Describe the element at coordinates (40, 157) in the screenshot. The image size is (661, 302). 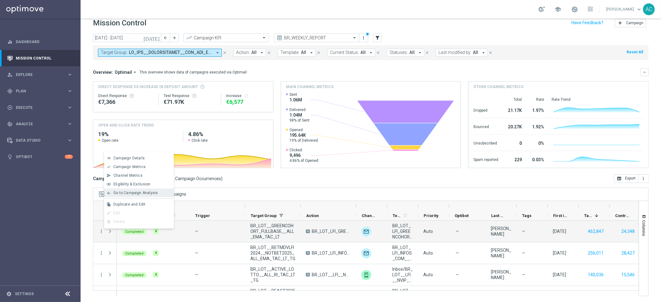
I see `div: lightbulb Optibot 7` at that location.